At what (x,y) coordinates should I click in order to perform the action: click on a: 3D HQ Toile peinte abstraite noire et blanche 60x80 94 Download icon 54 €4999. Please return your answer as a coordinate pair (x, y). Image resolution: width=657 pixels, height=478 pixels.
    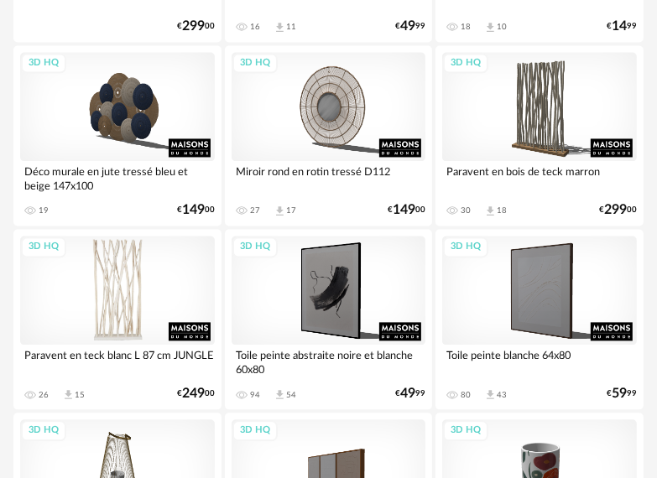
    Looking at the image, I should click on (329, 319).